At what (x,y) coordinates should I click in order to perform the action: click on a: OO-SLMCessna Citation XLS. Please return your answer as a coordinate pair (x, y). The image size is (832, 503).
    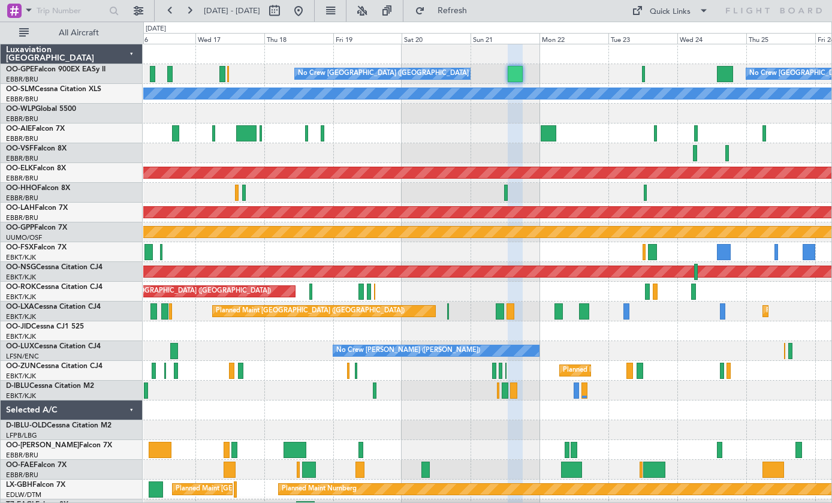
    Looking at the image, I should click on (53, 89).